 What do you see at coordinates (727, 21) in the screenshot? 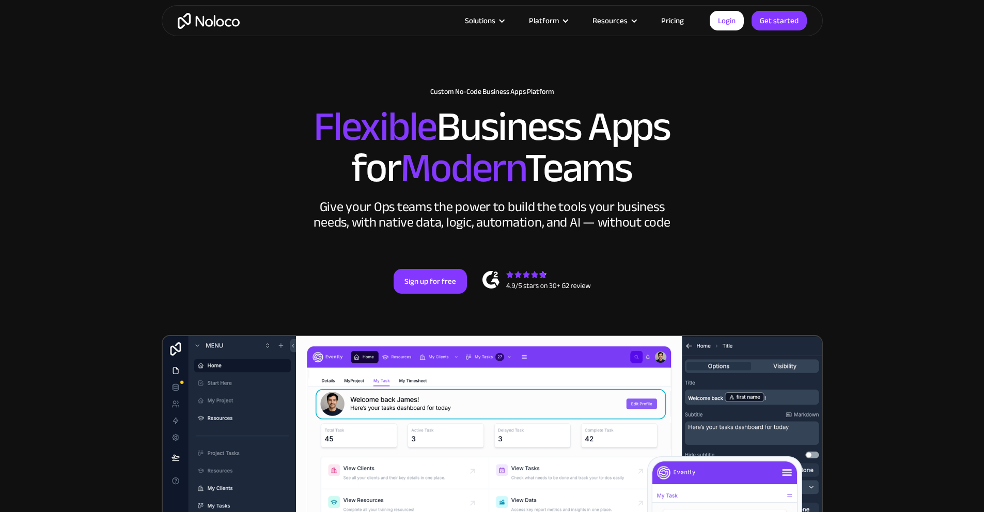
I see `a: Login` at bounding box center [727, 21].